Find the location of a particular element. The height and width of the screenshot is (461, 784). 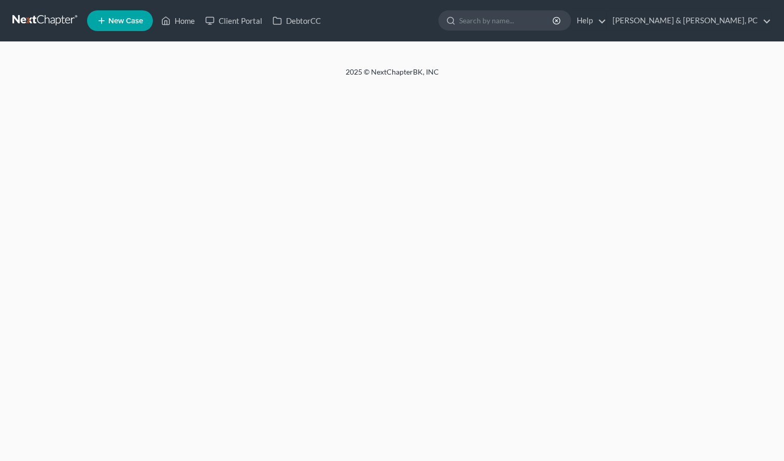

a: Help is located at coordinates (589, 21).